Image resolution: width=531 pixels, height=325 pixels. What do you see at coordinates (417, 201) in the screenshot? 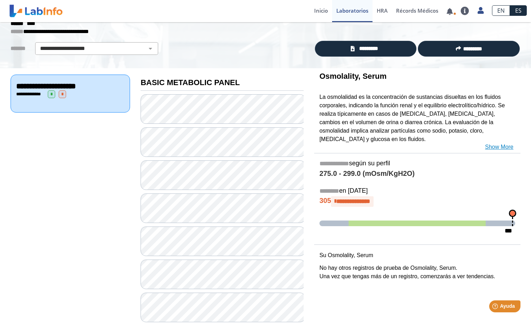
I see `h4: 305` at bounding box center [417, 201].